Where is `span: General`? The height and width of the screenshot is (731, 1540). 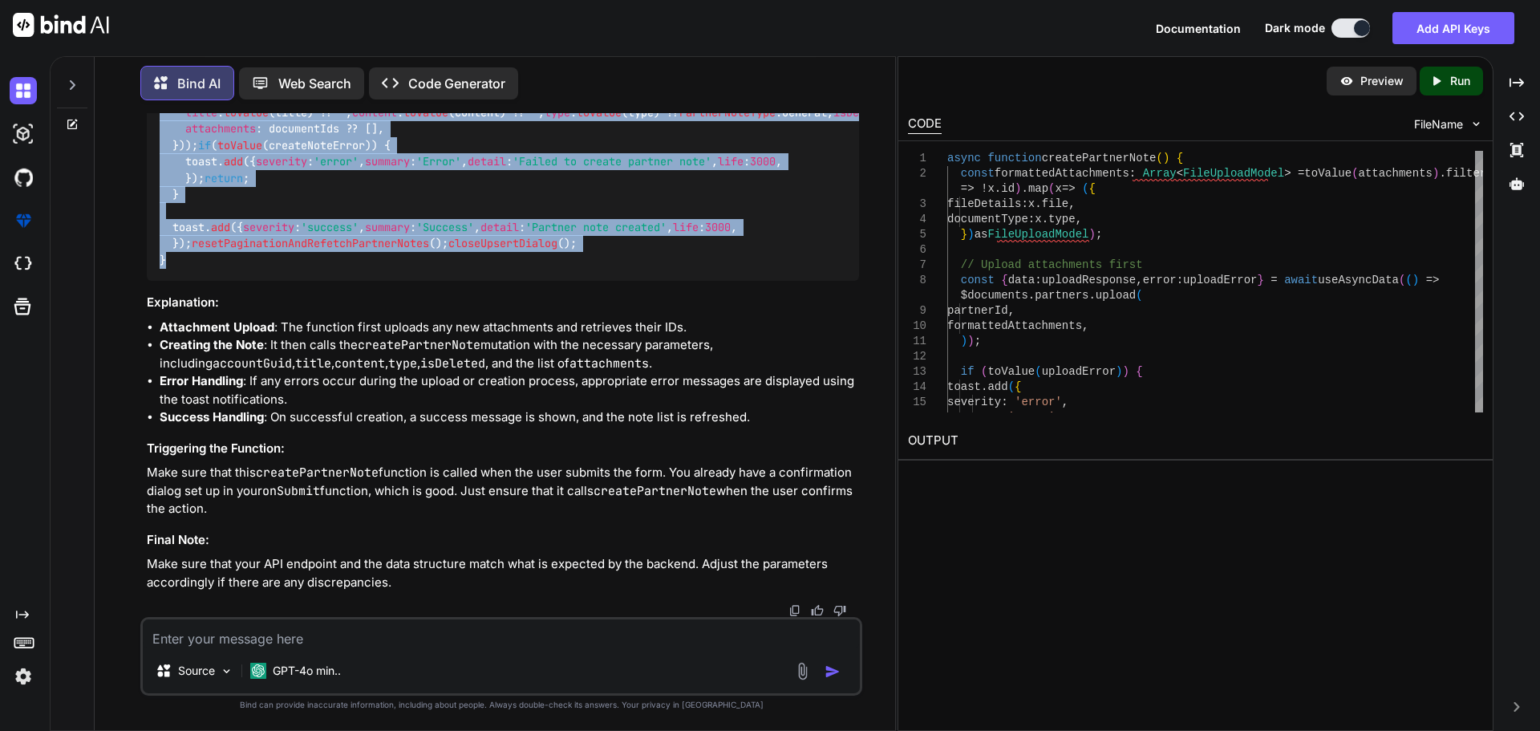 span: General is located at coordinates (805, 112).